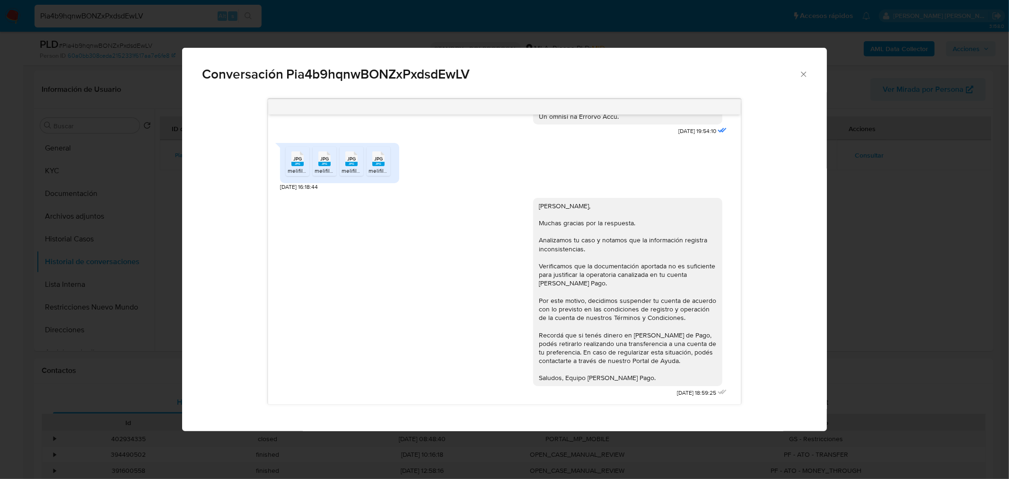  Describe the element at coordinates (505, 239) in the screenshot. I see `div: Comunicación` at that location.